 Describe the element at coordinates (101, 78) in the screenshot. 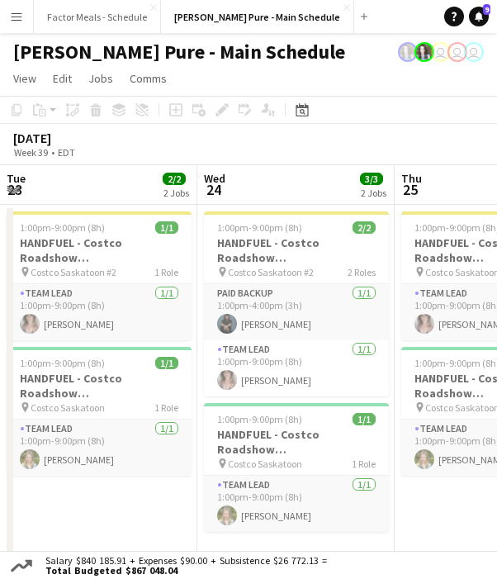

I see `span: Jobs` at that location.